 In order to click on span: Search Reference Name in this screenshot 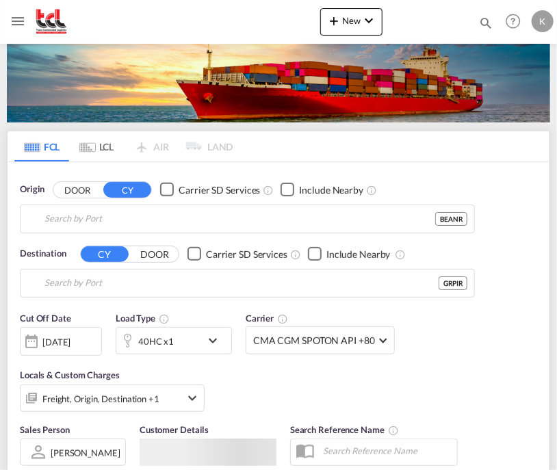, I will do `click(344, 430)`.